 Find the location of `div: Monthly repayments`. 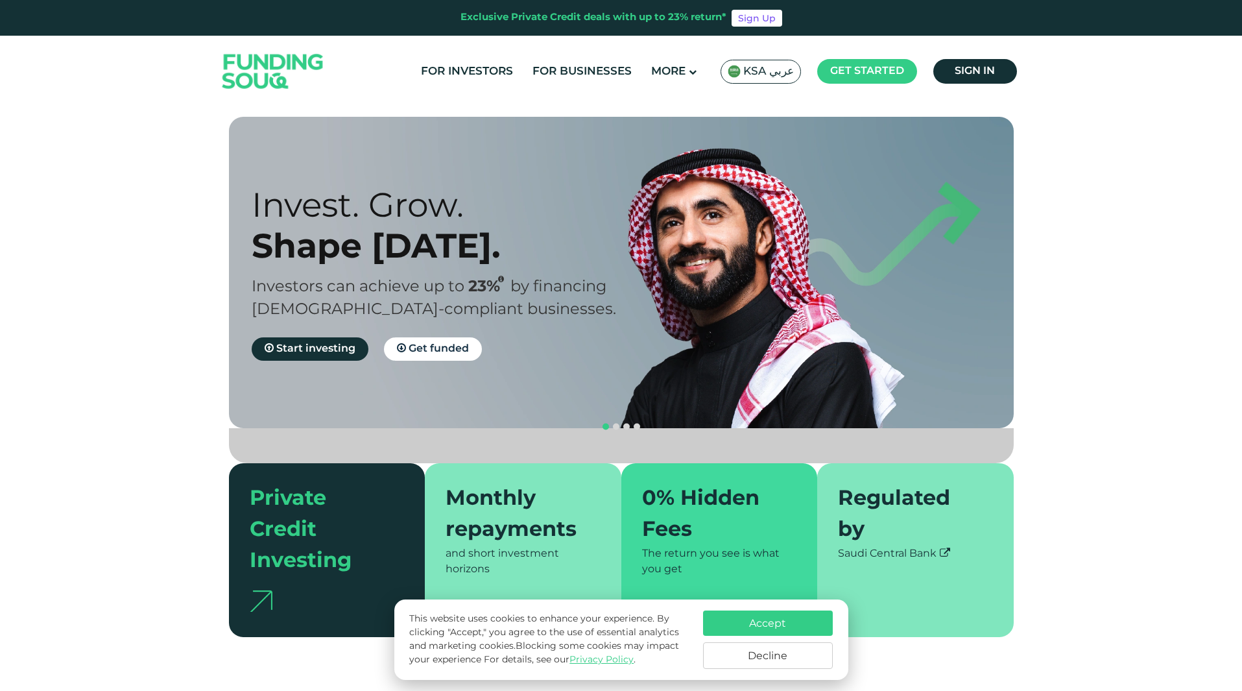

div: Monthly repayments is located at coordinates (515, 515).